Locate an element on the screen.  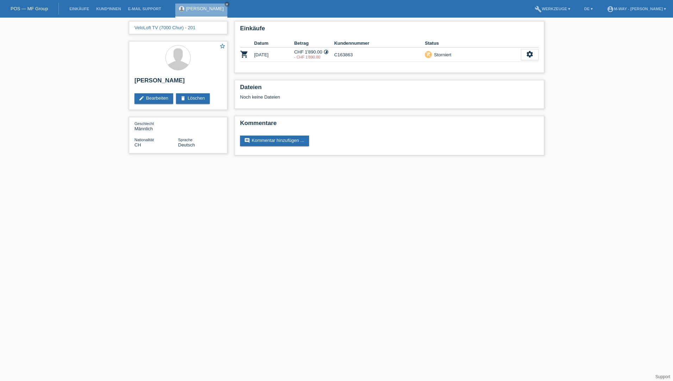
a: E-Mail Support is located at coordinates (145, 9).